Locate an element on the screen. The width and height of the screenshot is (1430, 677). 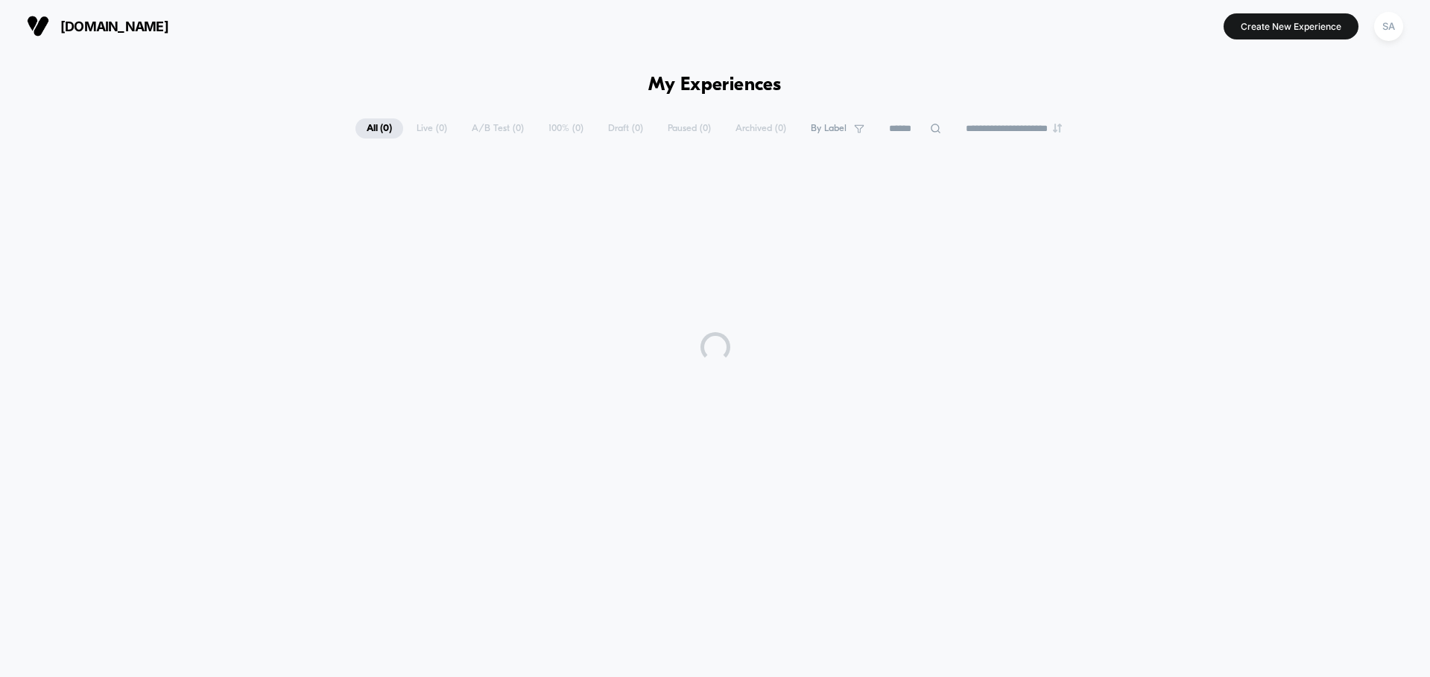
img: end is located at coordinates (1057, 128).